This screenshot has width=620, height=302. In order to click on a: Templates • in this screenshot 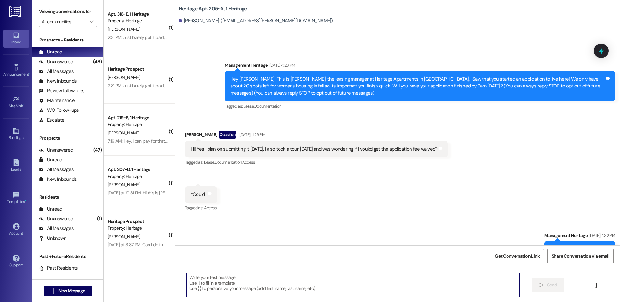, I will do `click(16, 198)`.